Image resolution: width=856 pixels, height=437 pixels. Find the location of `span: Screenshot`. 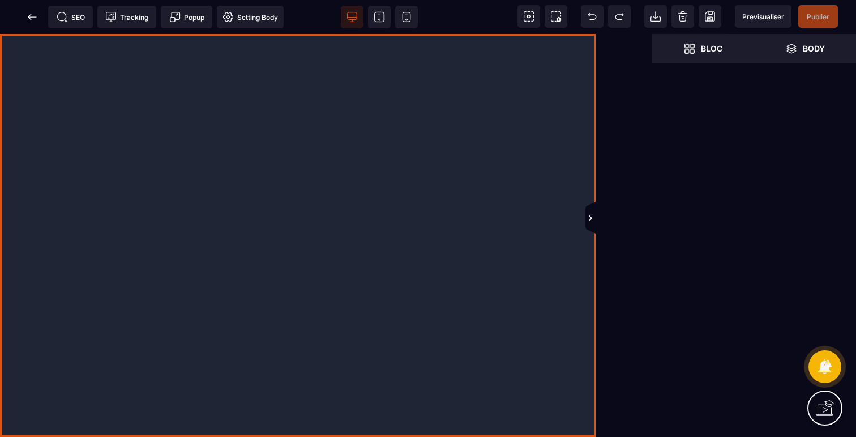

span: Screenshot is located at coordinates (556, 16).